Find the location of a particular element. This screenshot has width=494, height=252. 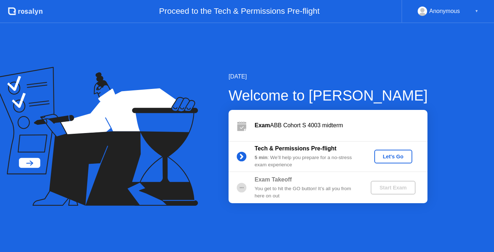

b: Exam Takeoff is located at coordinates (273, 179).